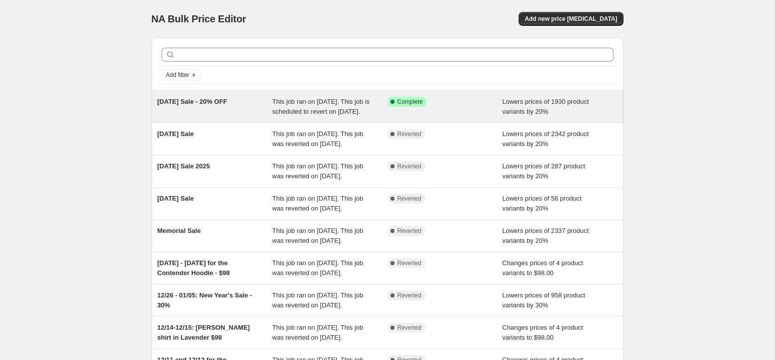 The image size is (775, 360). Describe the element at coordinates (177, 75) in the screenshot. I see `span: Add filter` at that location.